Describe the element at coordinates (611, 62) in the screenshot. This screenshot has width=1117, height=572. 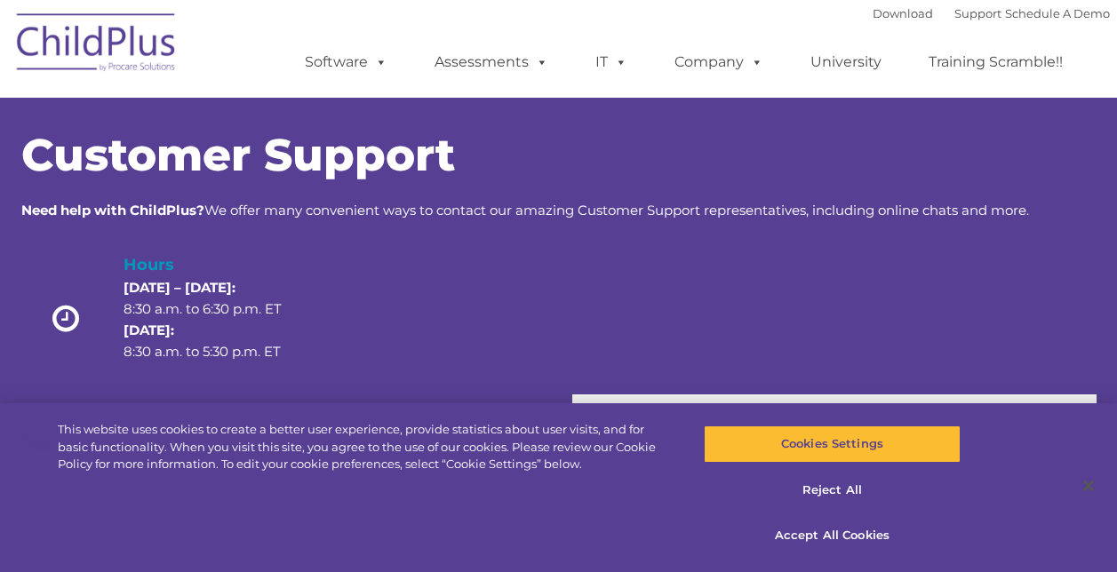
I see `a: IT` at that location.